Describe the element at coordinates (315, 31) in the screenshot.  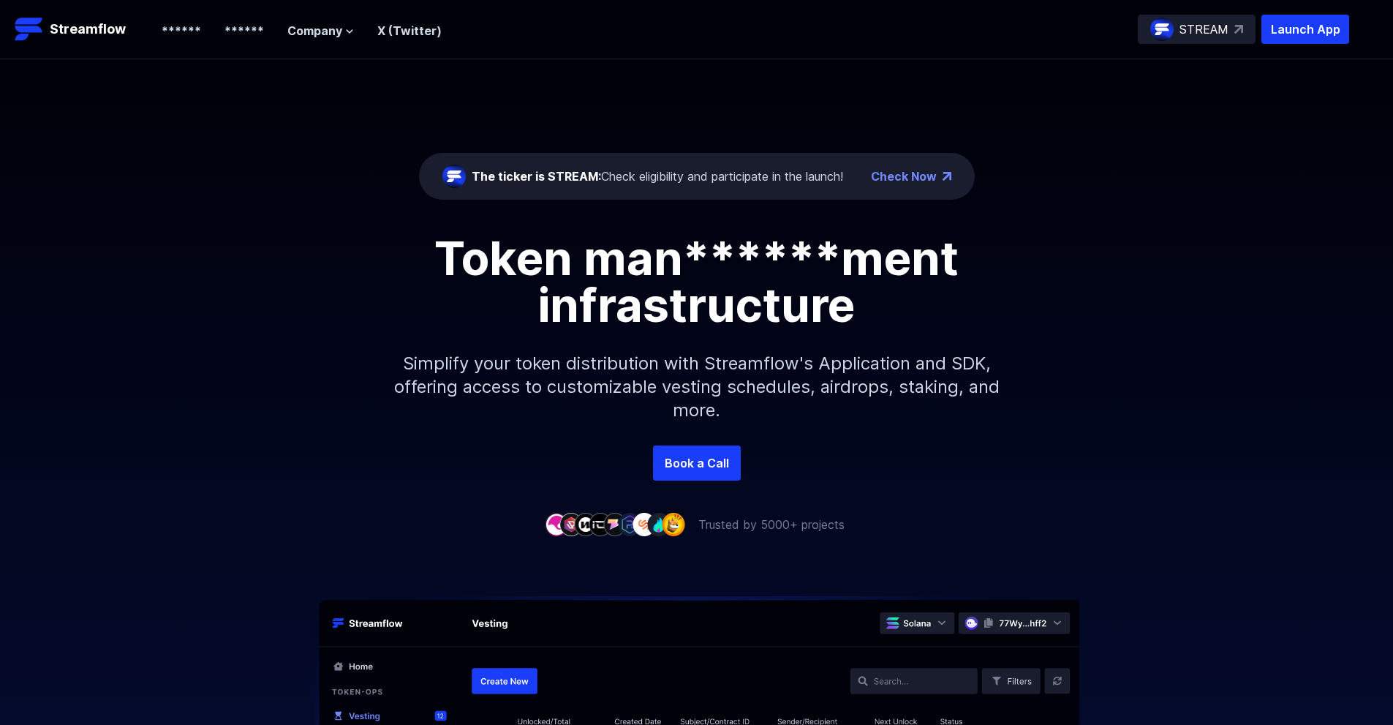
I see `span: Company` at that location.